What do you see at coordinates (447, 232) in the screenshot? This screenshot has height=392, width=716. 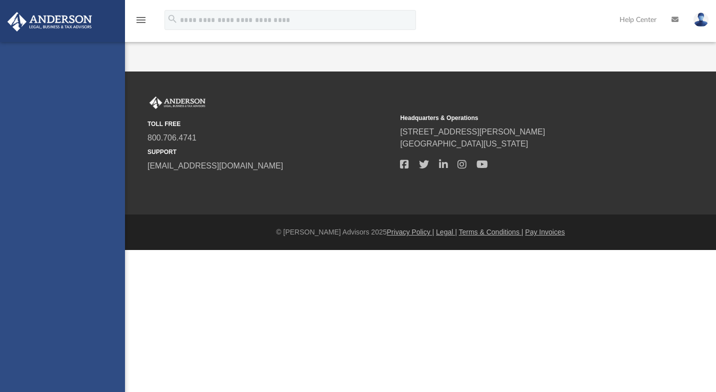 I see `a: Legal |` at bounding box center [447, 232].